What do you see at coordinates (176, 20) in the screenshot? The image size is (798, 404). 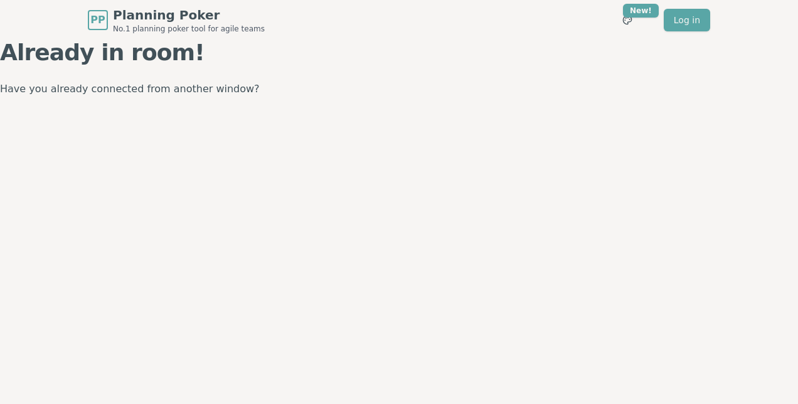 I see `a: PPPlanning PokerNo.1 planning poker tool for agile teams` at bounding box center [176, 20].